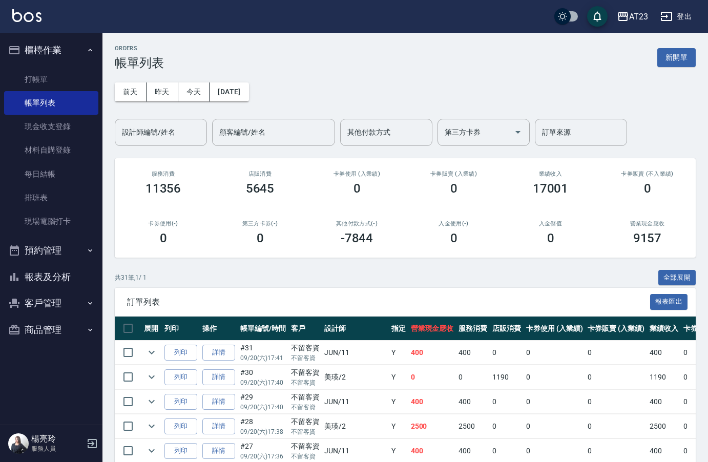 Image resolution: width=708 pixels, height=462 pixels. What do you see at coordinates (647, 223) in the screenshot?
I see `h2: 營業現金應收` at bounding box center [647, 223].